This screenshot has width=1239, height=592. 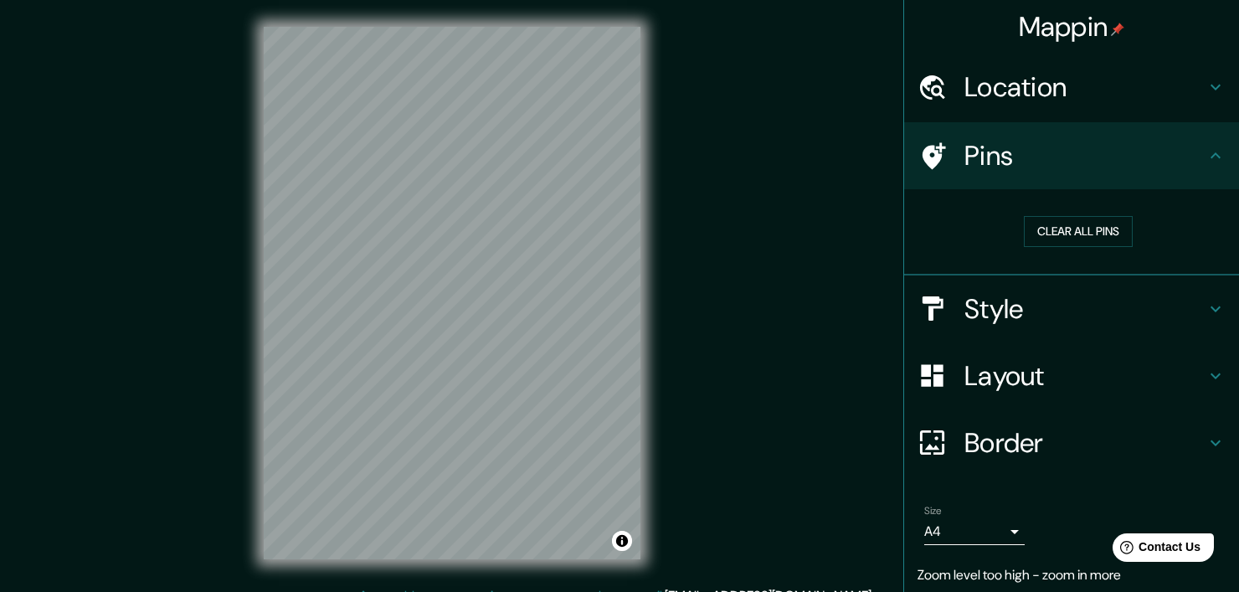 I want to click on h4: Layout, so click(x=1085, y=376).